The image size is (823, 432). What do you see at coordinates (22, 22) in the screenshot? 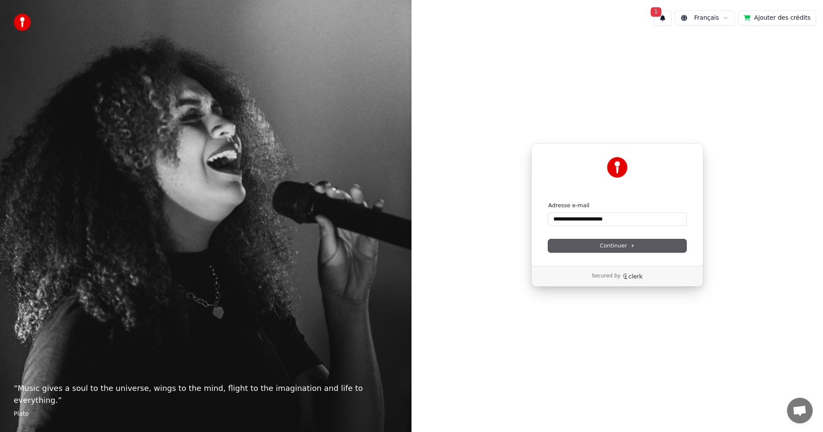
I see `img: youka` at bounding box center [22, 22].